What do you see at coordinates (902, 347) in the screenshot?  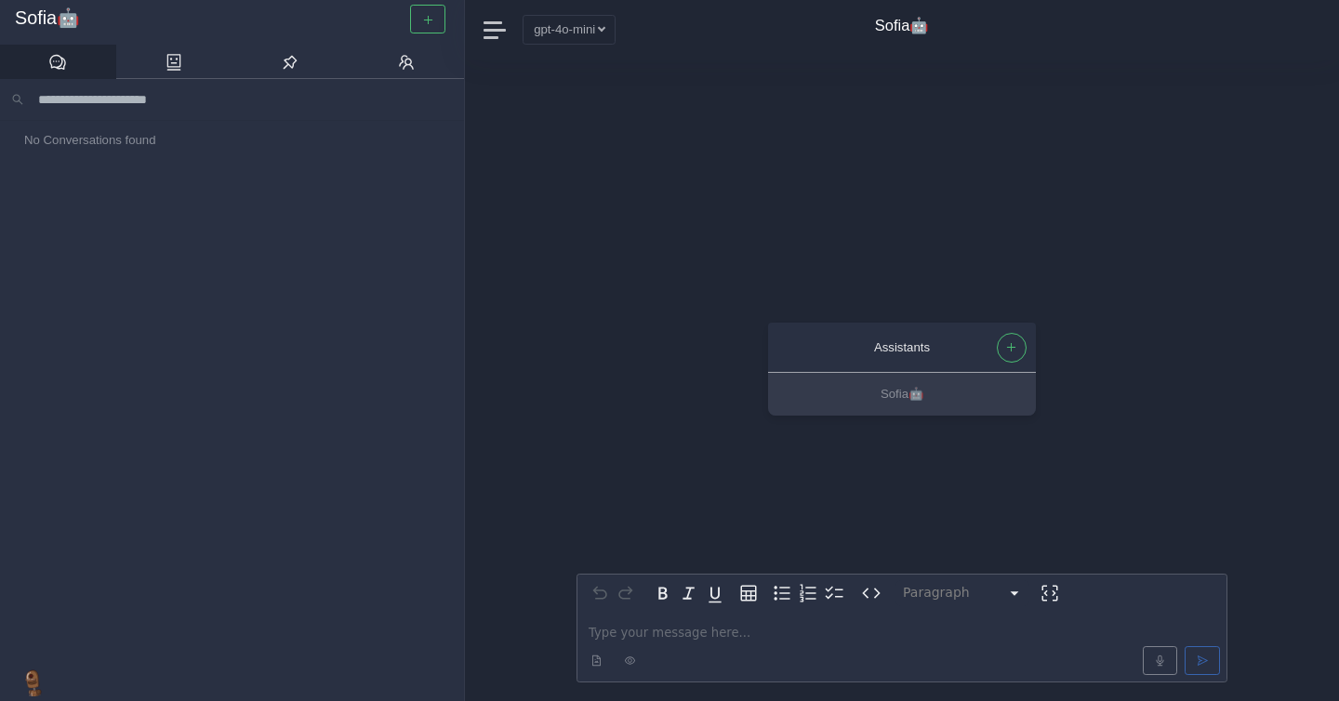 I see `div: Assistants` at bounding box center [902, 347].